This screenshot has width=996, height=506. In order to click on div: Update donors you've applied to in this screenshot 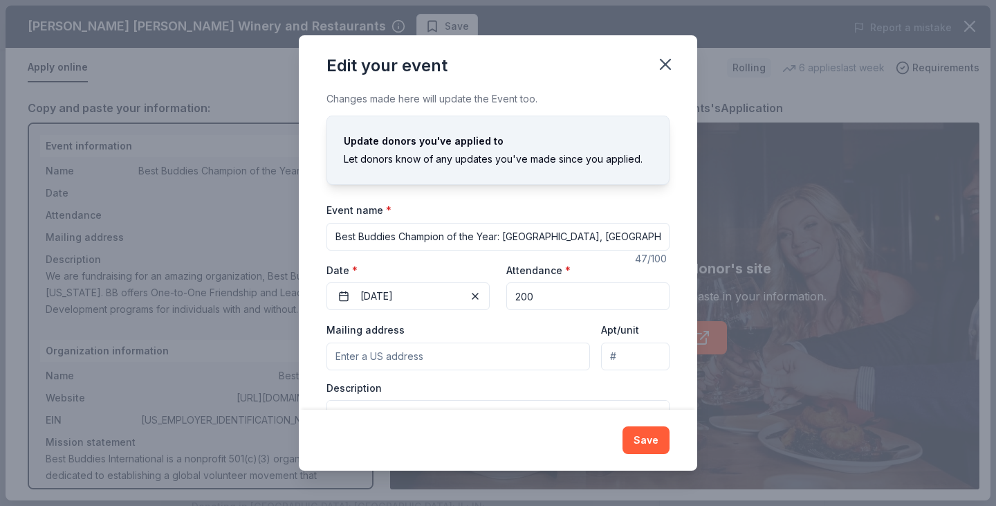, I will do `click(498, 141)`.